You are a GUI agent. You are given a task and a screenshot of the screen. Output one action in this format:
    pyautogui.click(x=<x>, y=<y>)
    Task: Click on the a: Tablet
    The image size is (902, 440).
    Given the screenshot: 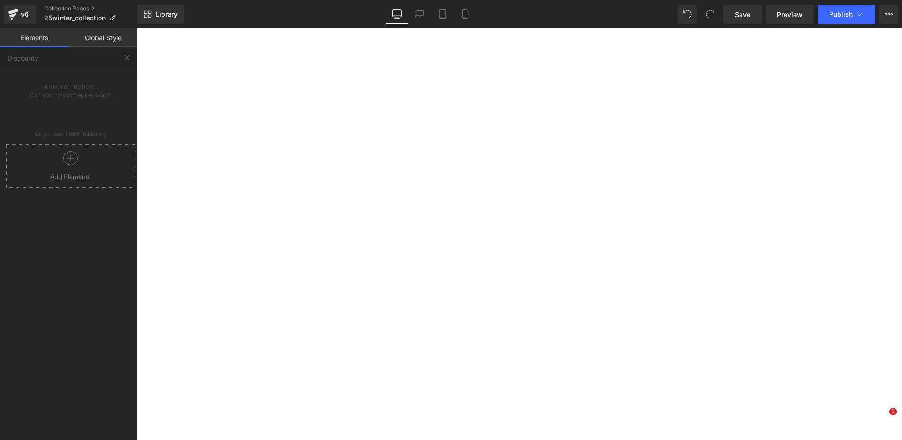 What is the action you would take?
    pyautogui.click(x=443, y=14)
    